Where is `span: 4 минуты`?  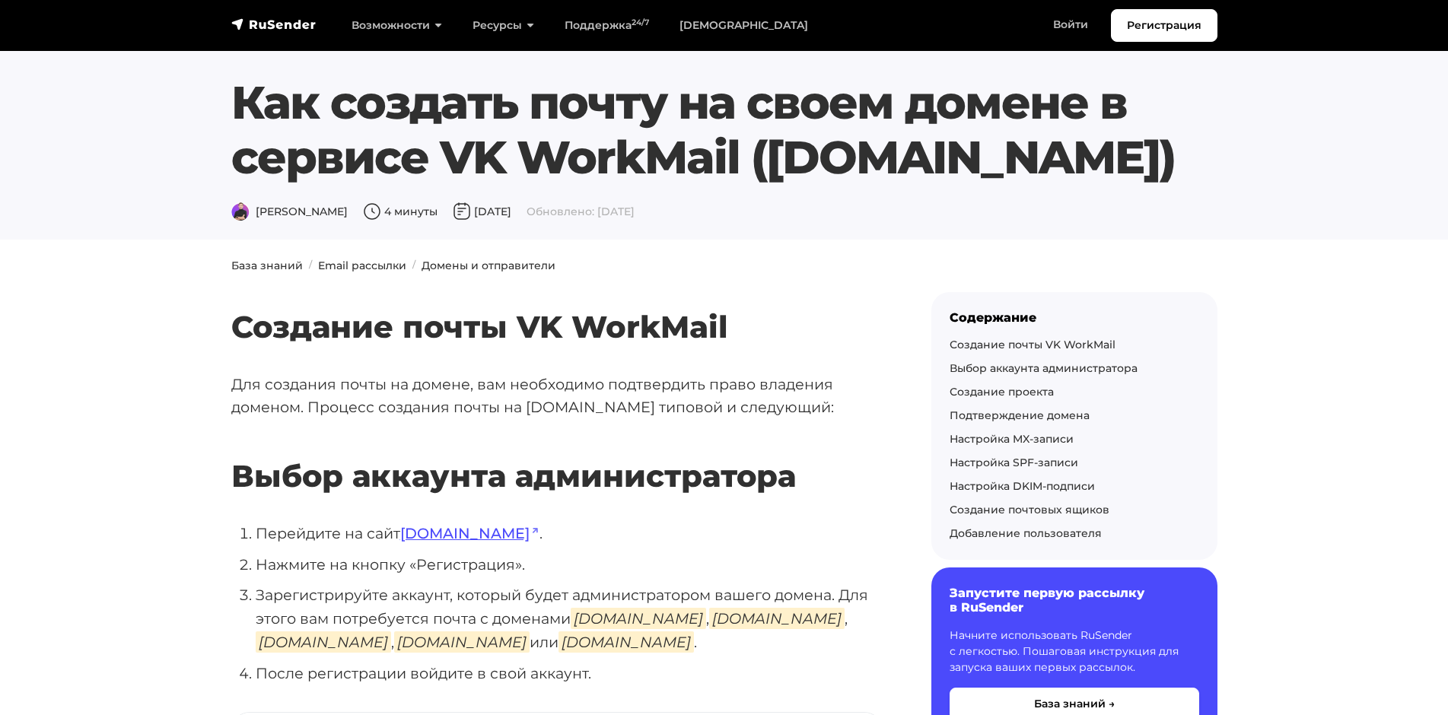 span: 4 минуты is located at coordinates (400, 211).